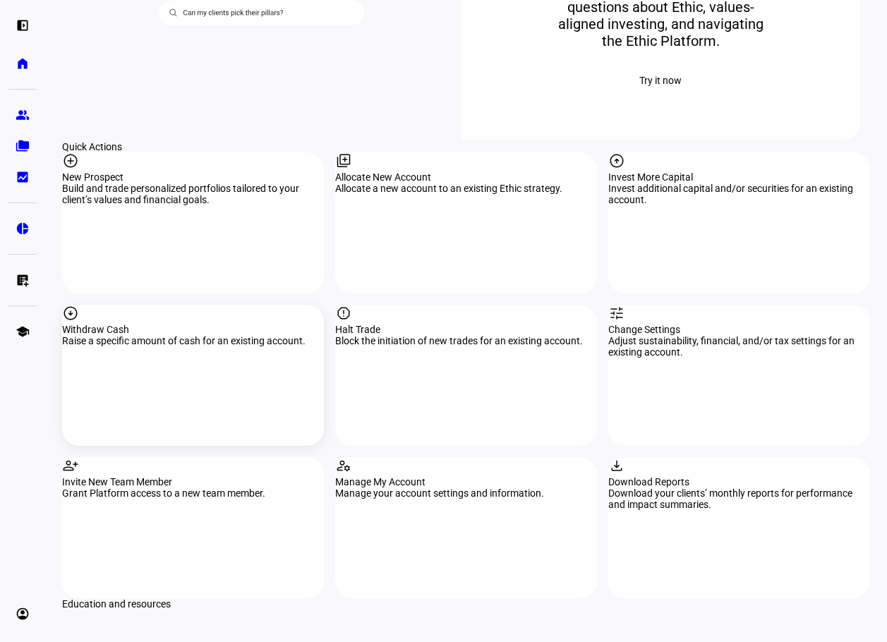 This screenshot has width=887, height=642. I want to click on mat-icon: manage_accounts, so click(344, 466).